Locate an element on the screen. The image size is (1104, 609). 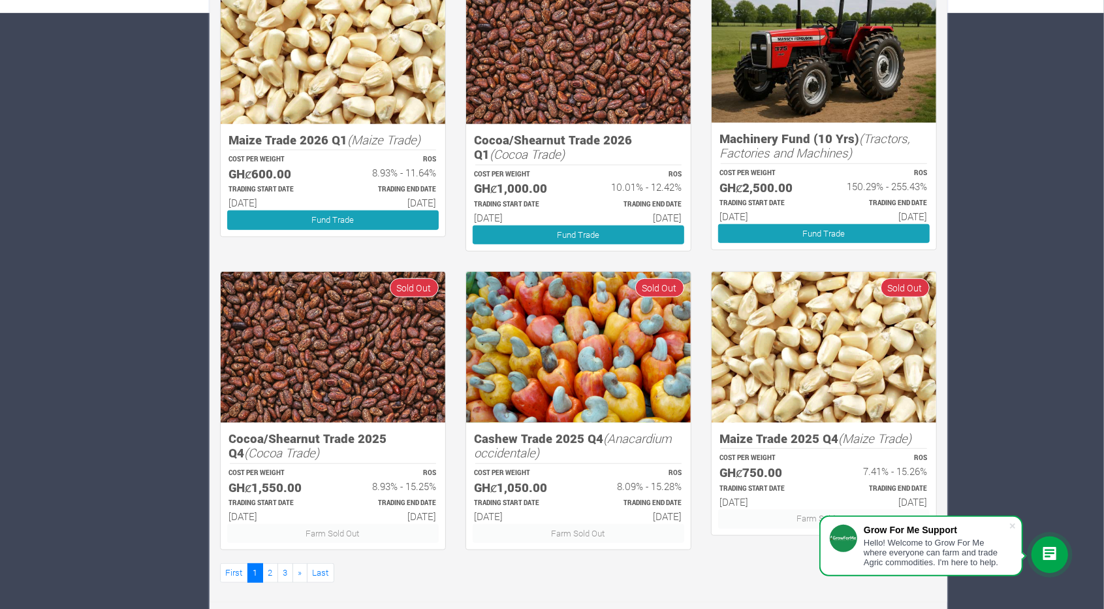
div: Hello! Welcome to Grow For Me where everyone can farm and trade Agric commodities. I'm here to help. is located at coordinates (937, 552).